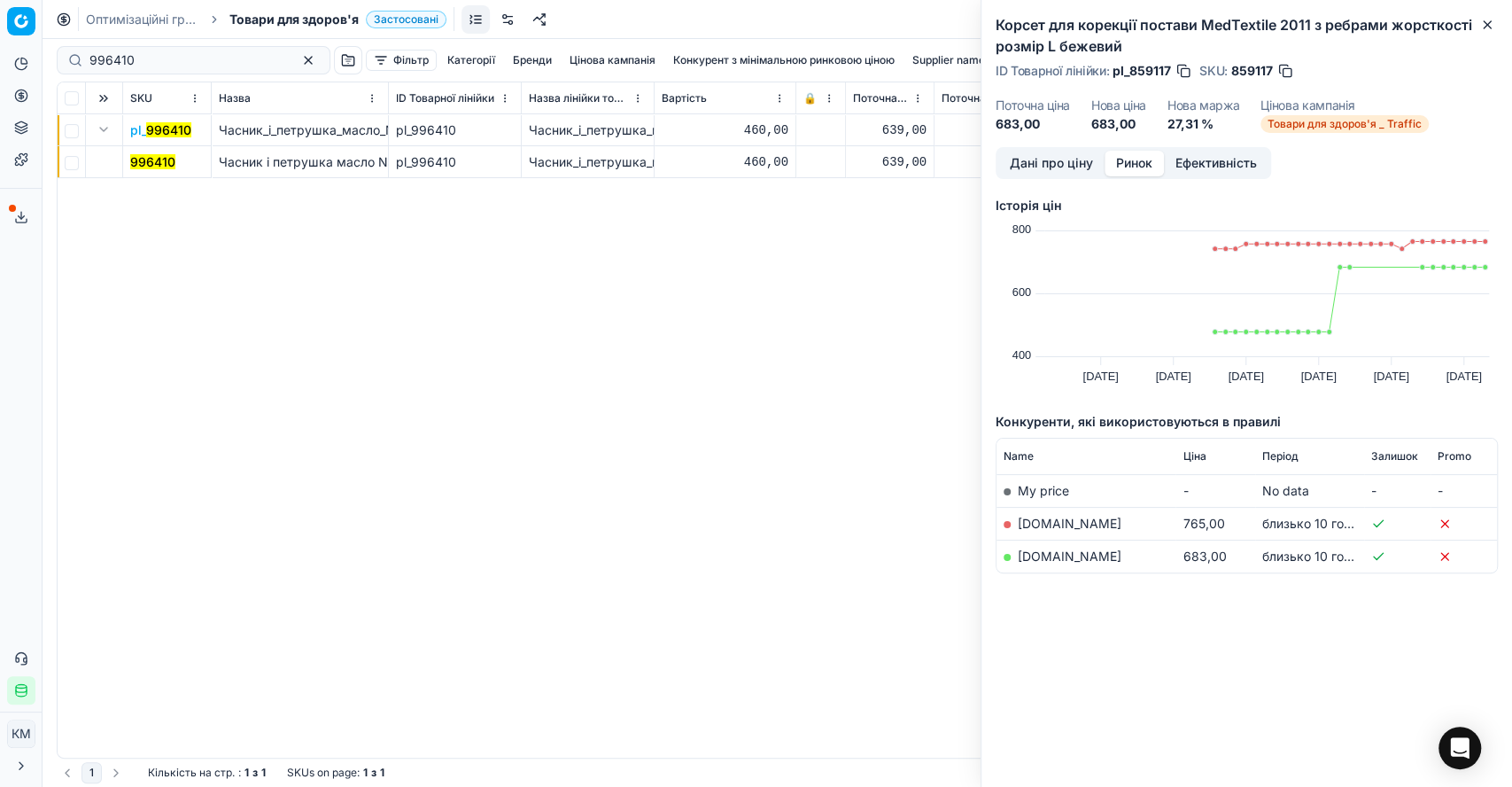 The height and width of the screenshot is (787, 1512). What do you see at coordinates (186, 60) in the screenshot?
I see `input: Пошук по SKU або назві` at bounding box center [186, 60].